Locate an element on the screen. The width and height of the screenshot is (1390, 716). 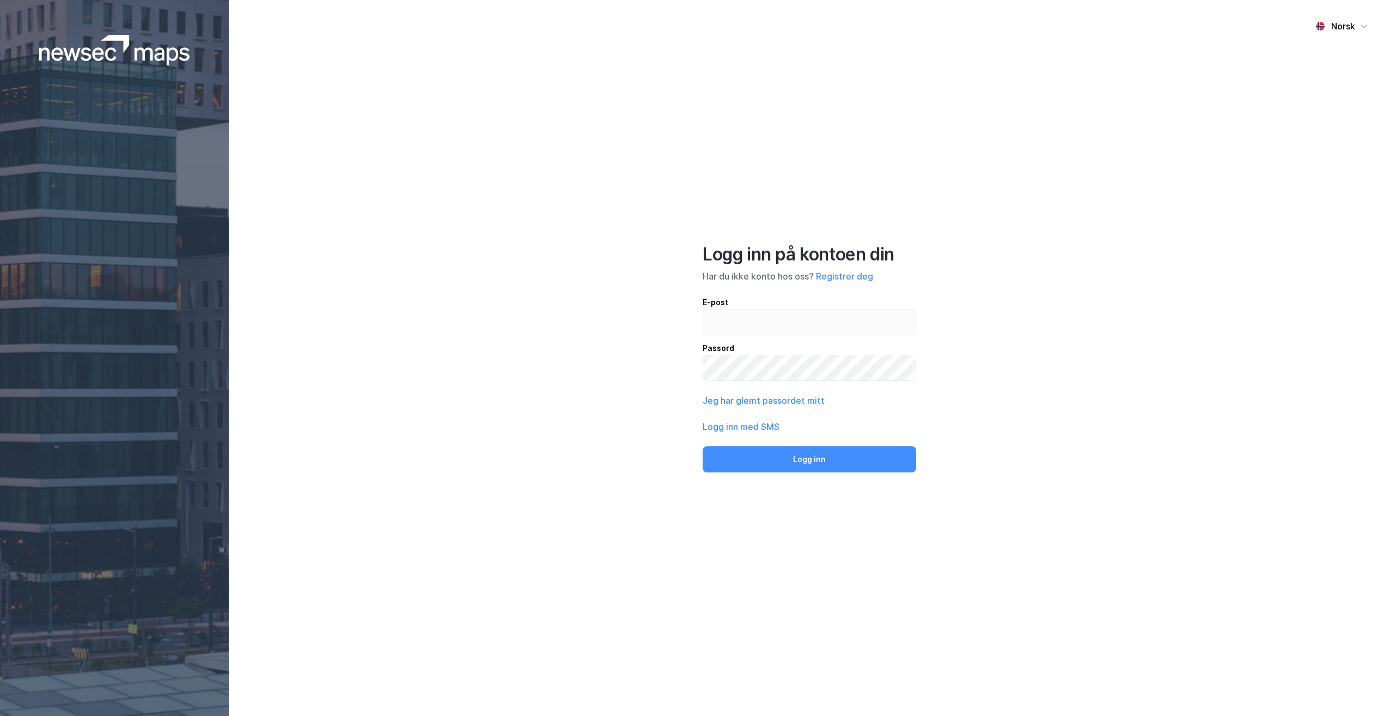
button: Jeg har glemt passordet mitt is located at coordinates (764, 400).